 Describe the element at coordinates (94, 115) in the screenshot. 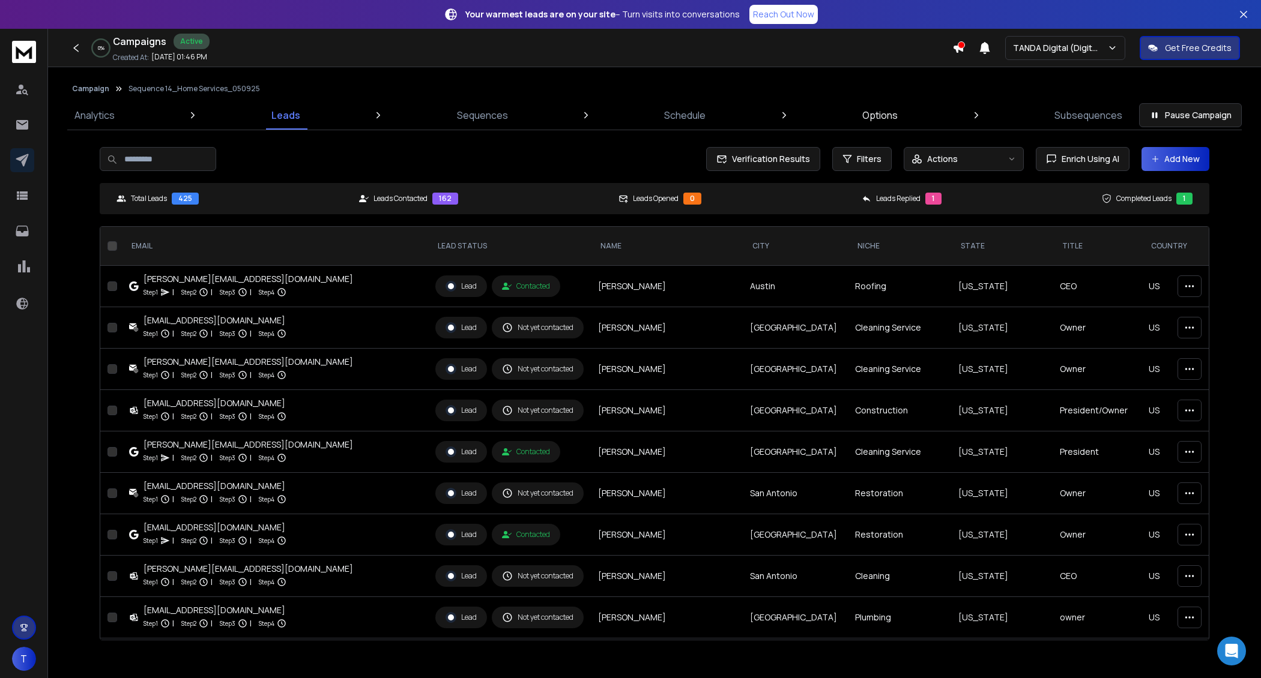

I see `p: Analytics` at that location.